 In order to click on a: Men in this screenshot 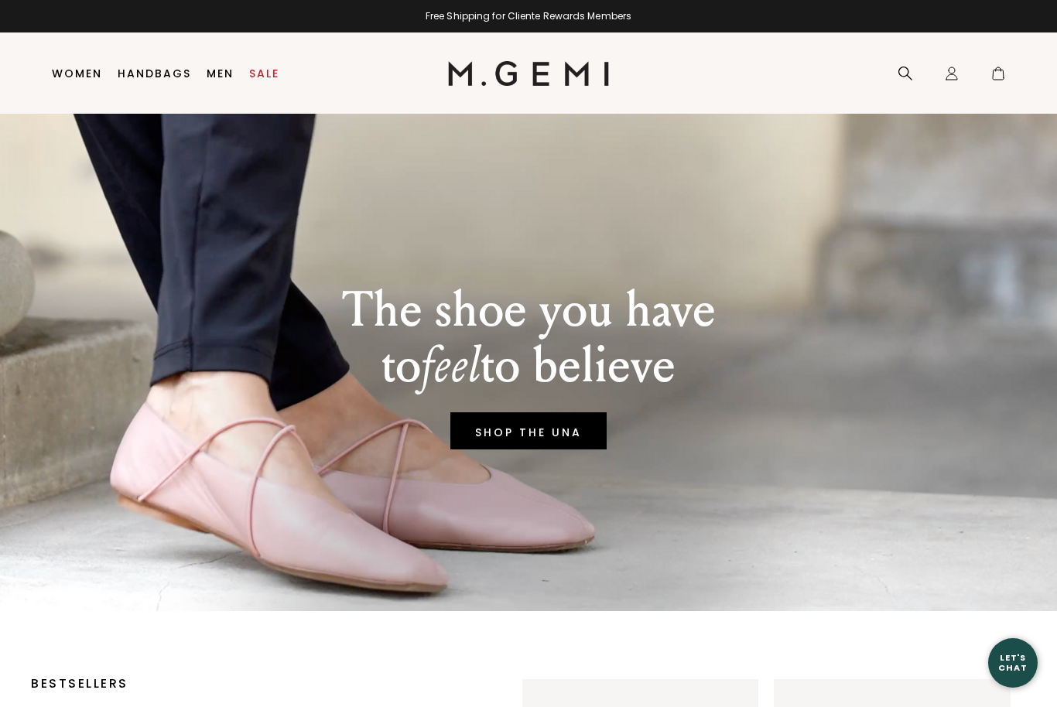, I will do `click(220, 73)`.